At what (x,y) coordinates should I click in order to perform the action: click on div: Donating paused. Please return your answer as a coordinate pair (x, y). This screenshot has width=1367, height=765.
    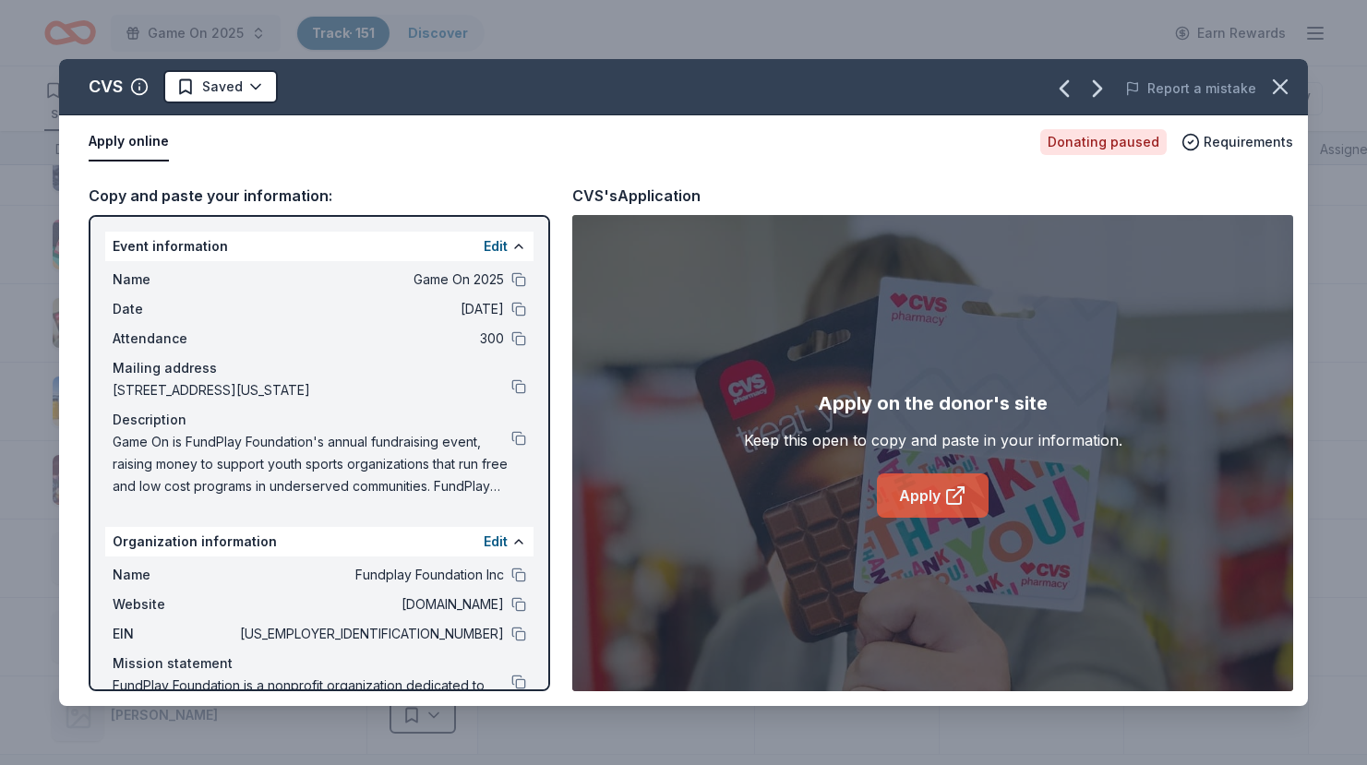
    Looking at the image, I should click on (1103, 142).